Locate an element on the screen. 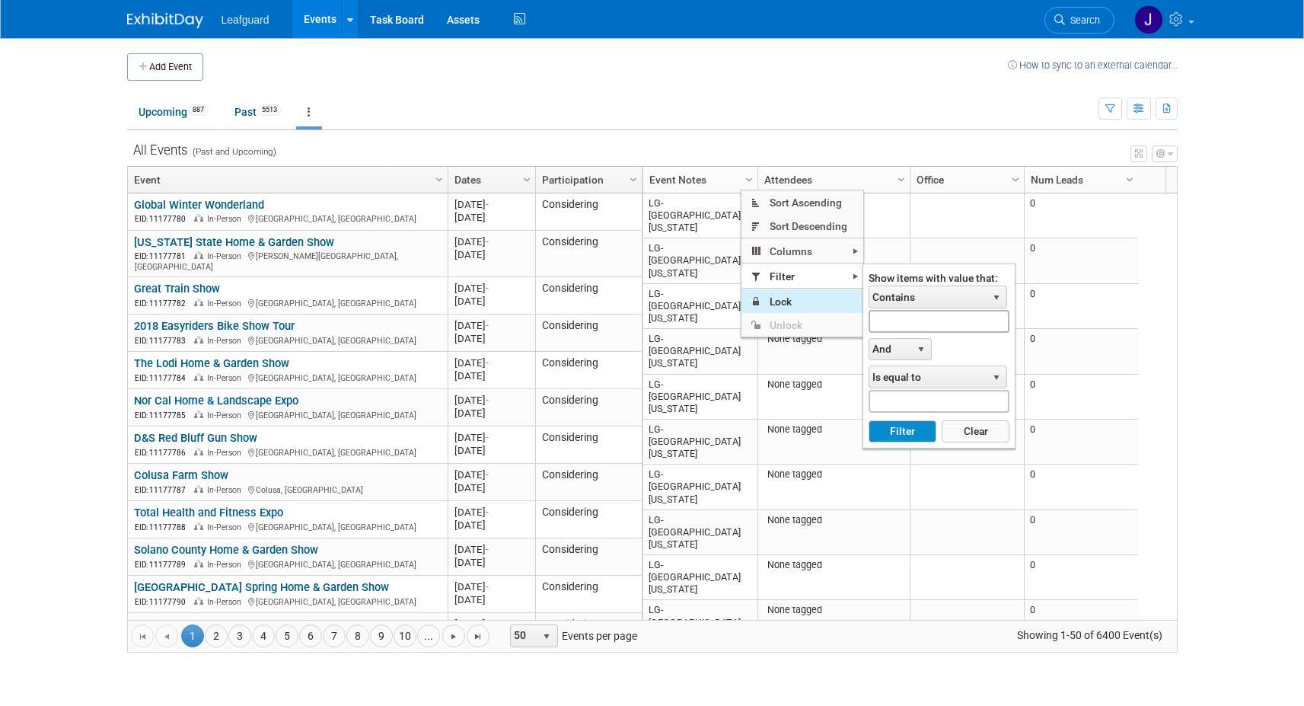  img: ExhibitDay is located at coordinates (165, 21).